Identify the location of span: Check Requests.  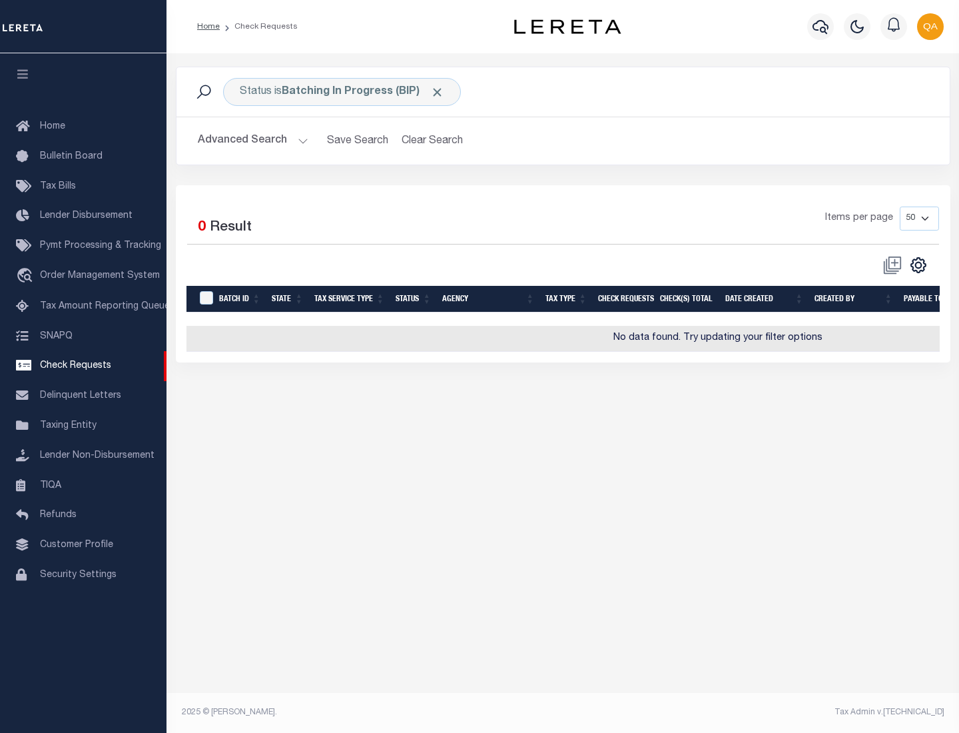
(75, 366).